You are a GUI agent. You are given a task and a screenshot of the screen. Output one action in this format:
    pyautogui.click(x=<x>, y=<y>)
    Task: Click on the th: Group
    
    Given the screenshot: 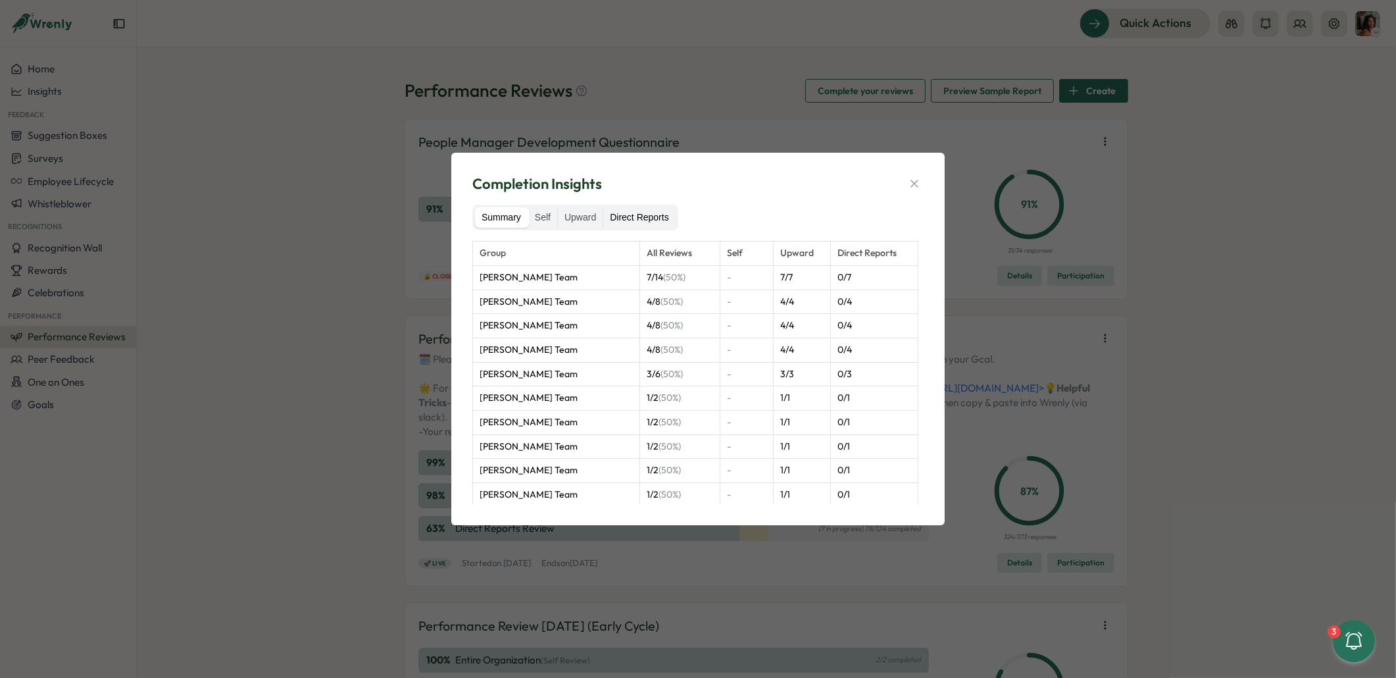 What is the action you would take?
    pyautogui.click(x=557, y=253)
    